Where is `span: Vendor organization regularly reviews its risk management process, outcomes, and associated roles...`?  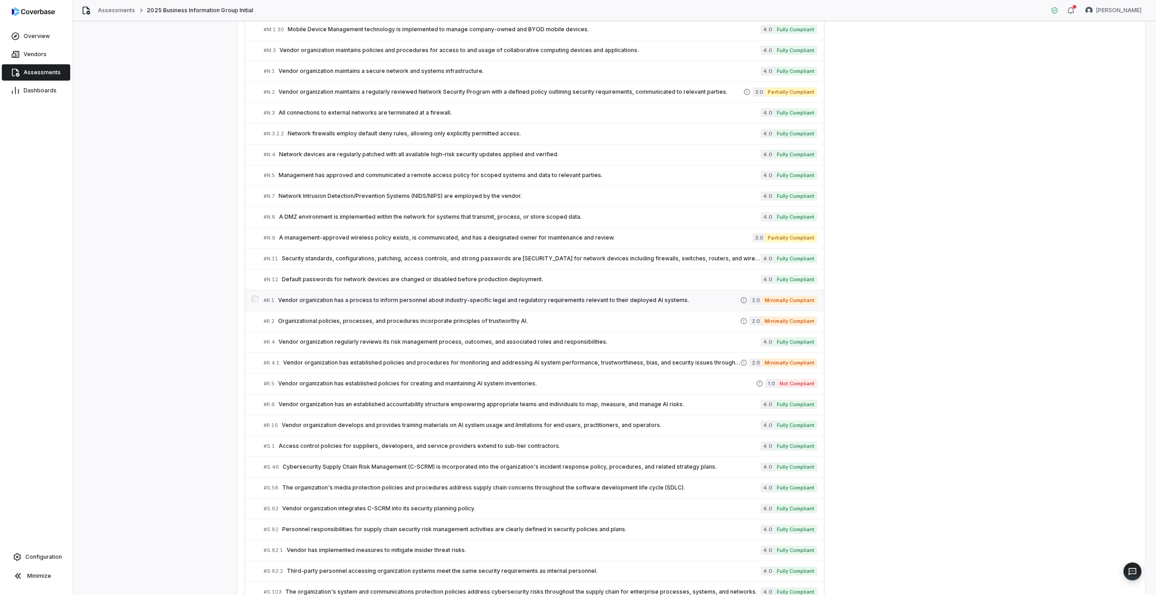
span: Vendor organization regularly reviews its risk management process, outcomes, and associated roles... is located at coordinates (520, 342).